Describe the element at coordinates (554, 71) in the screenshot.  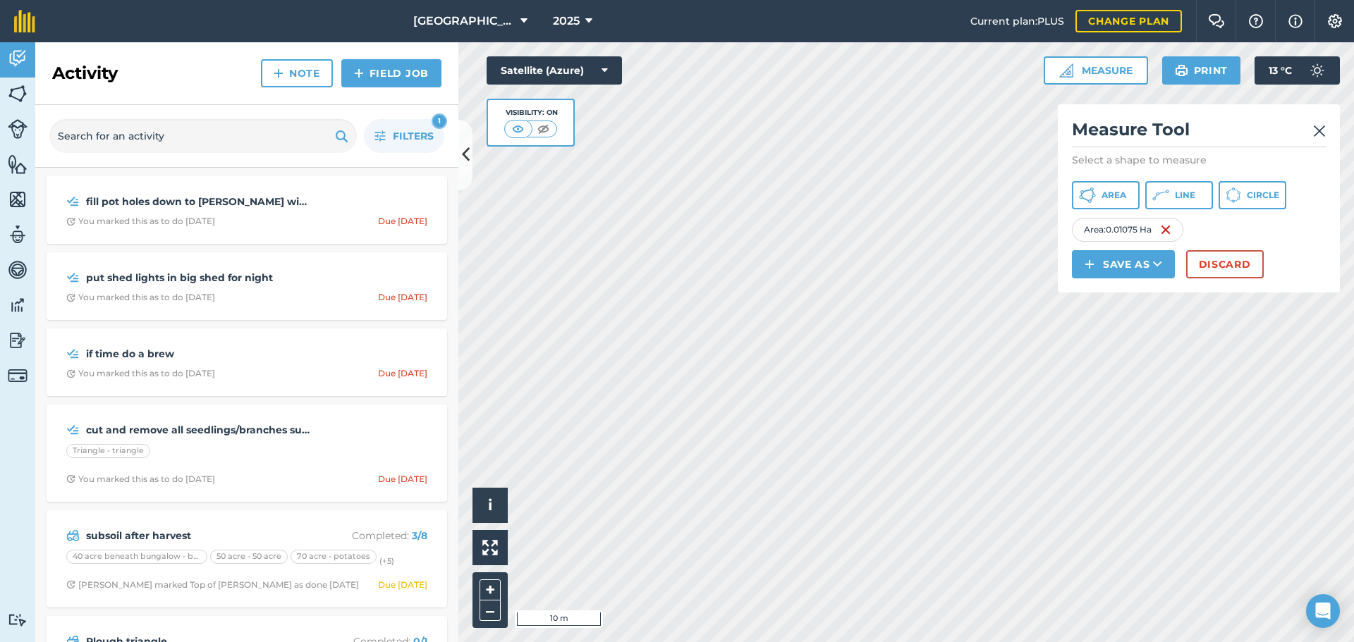
I see `button: Satellite (Azure)` at that location.